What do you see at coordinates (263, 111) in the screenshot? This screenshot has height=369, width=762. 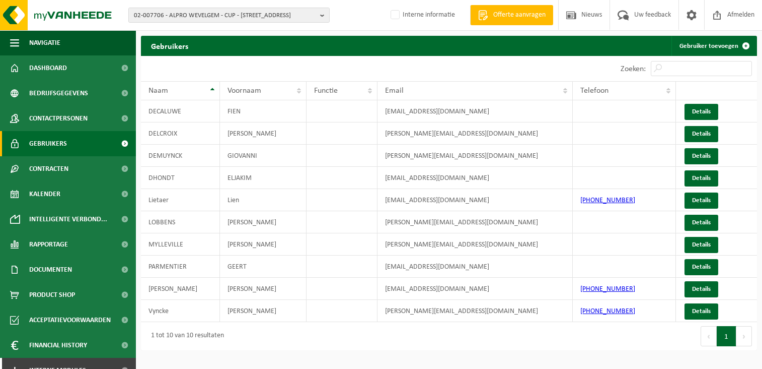 I see `td: FIEN` at bounding box center [263, 111].